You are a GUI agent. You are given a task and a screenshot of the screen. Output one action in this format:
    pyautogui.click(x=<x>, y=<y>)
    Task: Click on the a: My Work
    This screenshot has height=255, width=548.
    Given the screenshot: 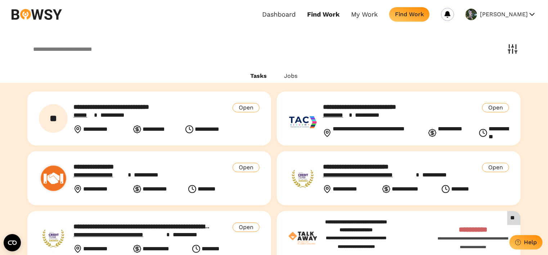 What is the action you would take?
    pyautogui.click(x=364, y=14)
    